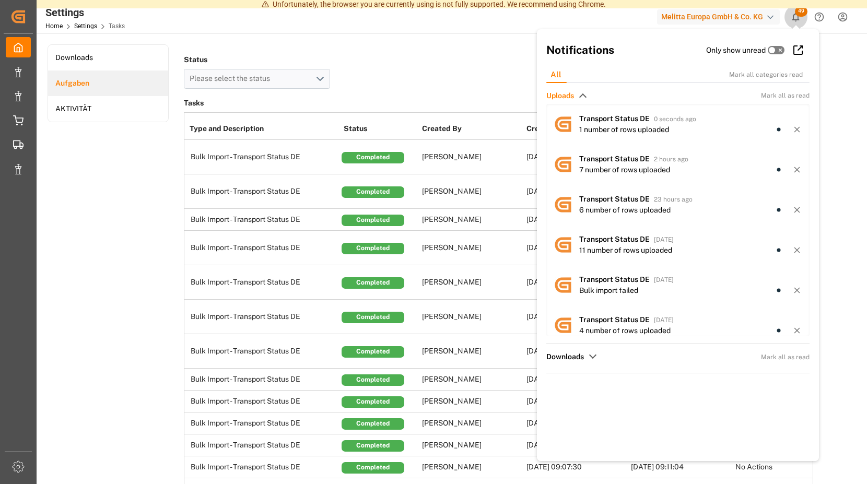 This screenshot has height=484, width=867. Describe the element at coordinates (54, 26) in the screenshot. I see `a: Home` at that location.